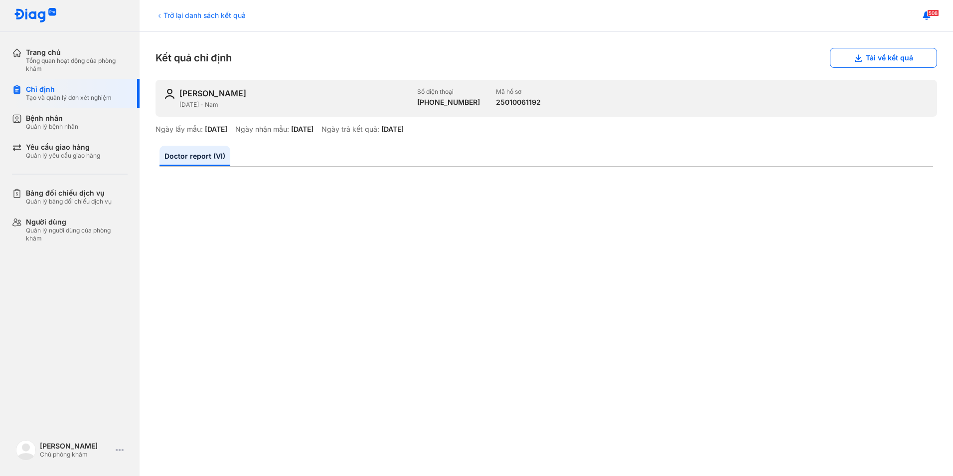  Describe the element at coordinates (77, 234) in the screenshot. I see `div: Quản lý người dùng của phòng khám` at that location.